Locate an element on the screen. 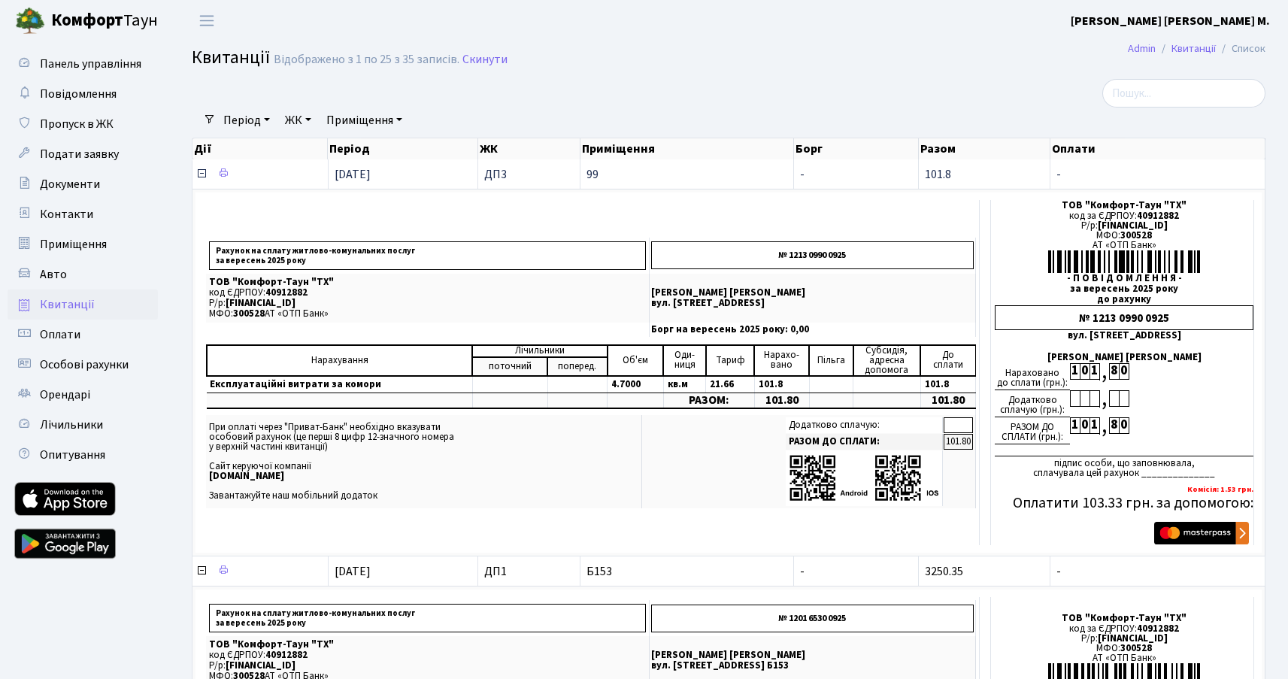  td: Об'єм is located at coordinates (635, 360).